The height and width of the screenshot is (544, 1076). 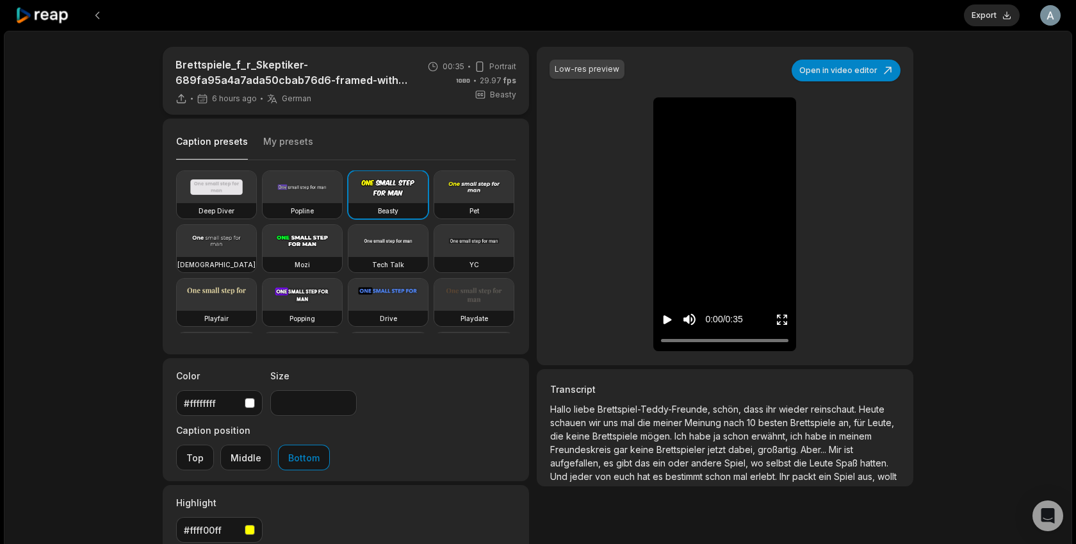 What do you see at coordinates (855, 436) in the screenshot?
I see `span: meinem` at bounding box center [855, 436].